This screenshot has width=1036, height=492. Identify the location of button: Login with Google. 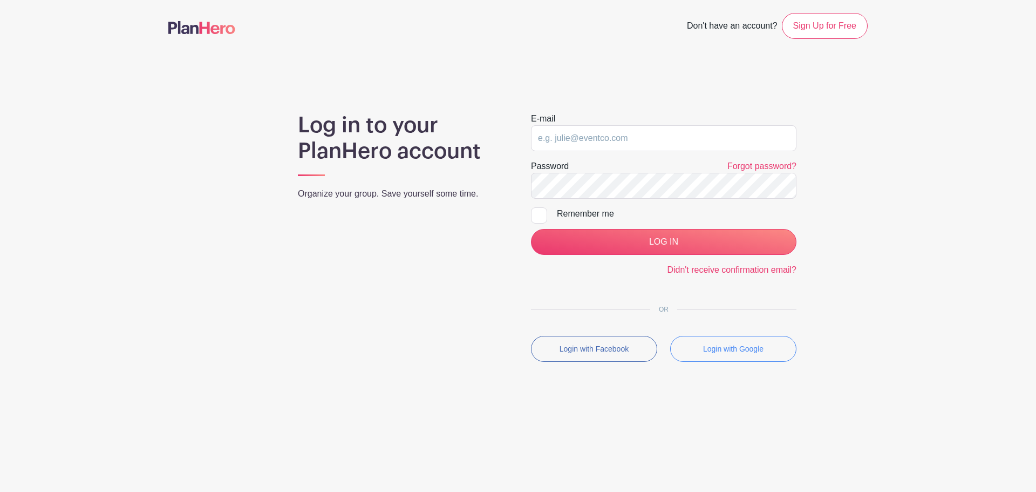
(733, 349).